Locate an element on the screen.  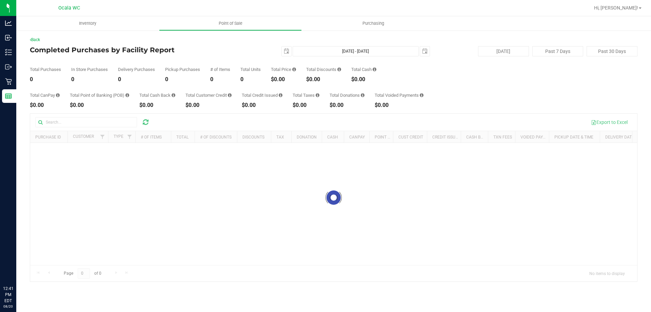
div: Total Cash Back is located at coordinates (157, 95).